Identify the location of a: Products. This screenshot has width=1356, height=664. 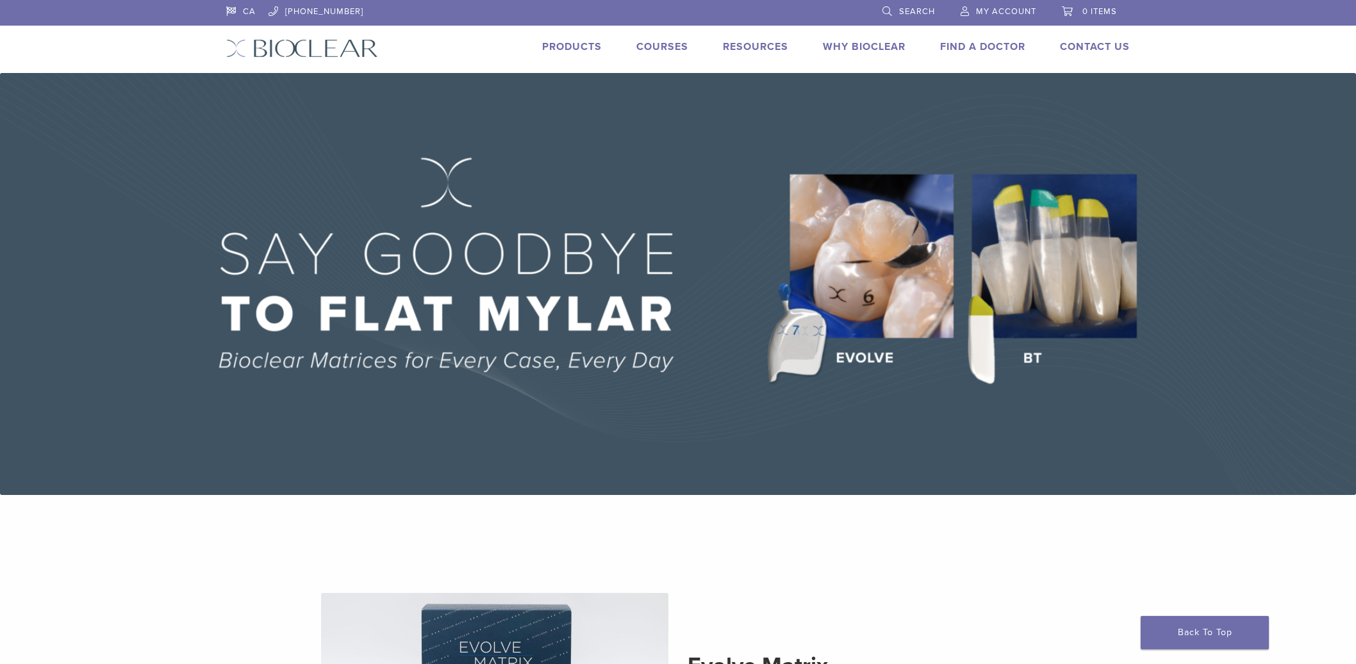
(572, 47).